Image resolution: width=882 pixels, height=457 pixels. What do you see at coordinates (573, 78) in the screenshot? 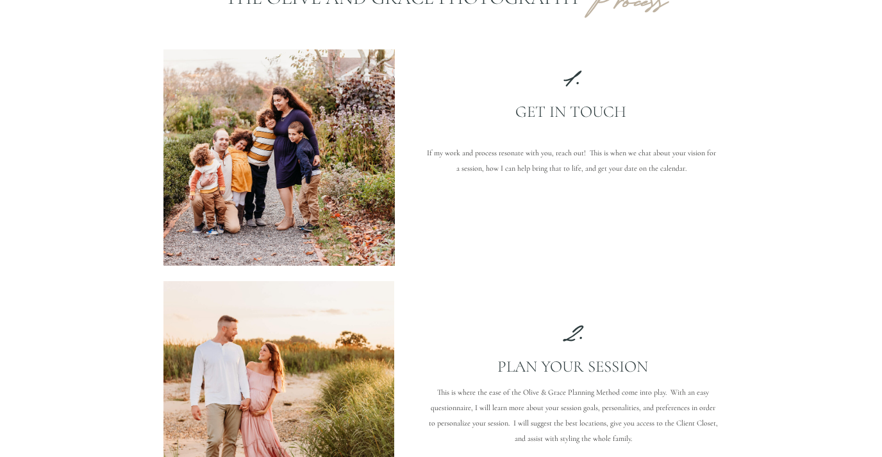
I see `b: 1.` at bounding box center [573, 78].